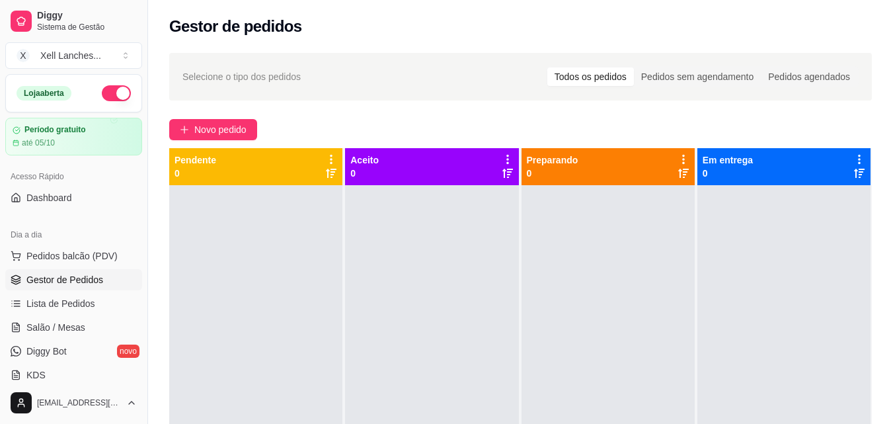  What do you see at coordinates (73, 198) in the screenshot?
I see `a: Dashboard` at bounding box center [73, 198].